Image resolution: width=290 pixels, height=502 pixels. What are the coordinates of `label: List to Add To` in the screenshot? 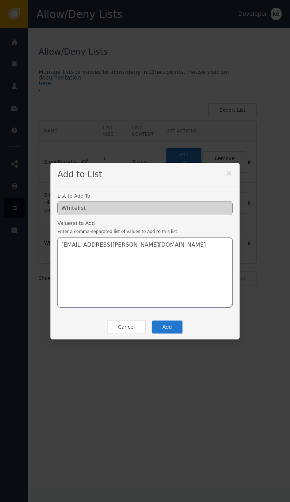 It's located at (145, 196).